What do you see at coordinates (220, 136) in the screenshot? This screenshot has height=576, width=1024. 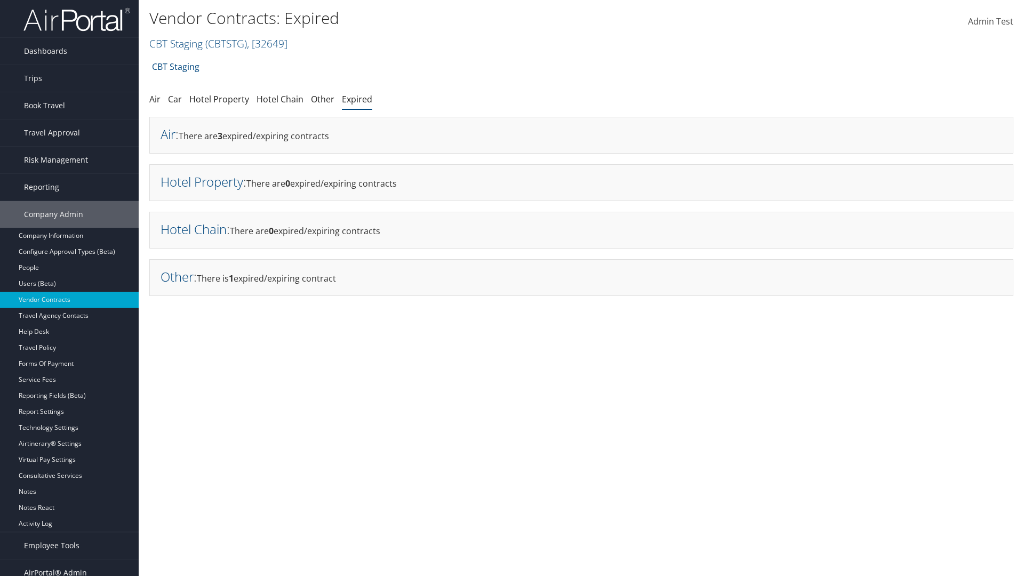 I see `strong: 3` at bounding box center [220, 136].